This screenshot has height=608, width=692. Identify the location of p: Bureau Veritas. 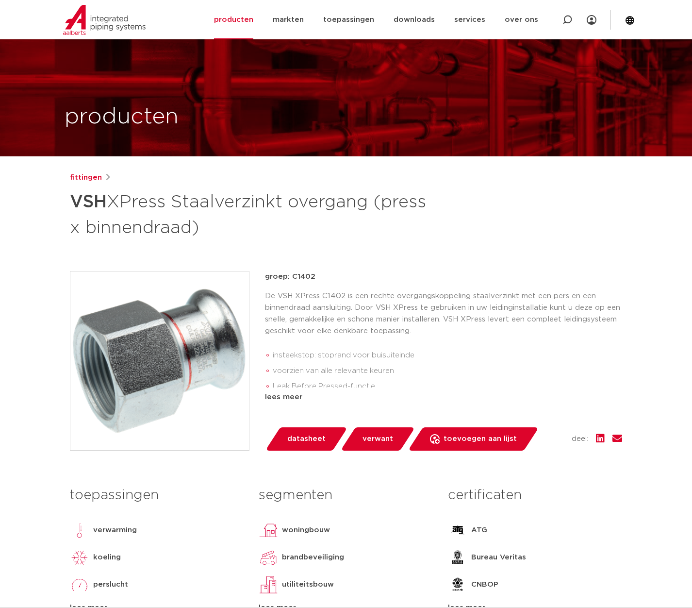
(498, 557).